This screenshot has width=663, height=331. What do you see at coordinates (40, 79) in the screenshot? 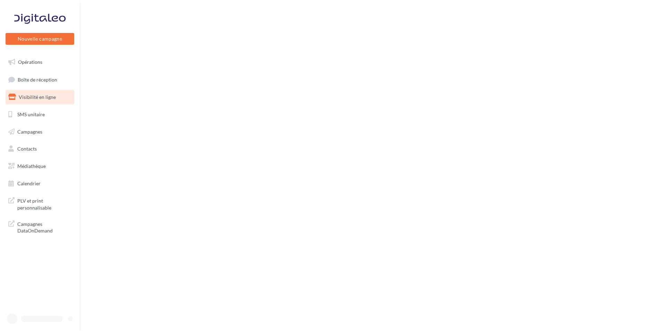
I see `a: Boîte de réception` at bounding box center [40, 79].